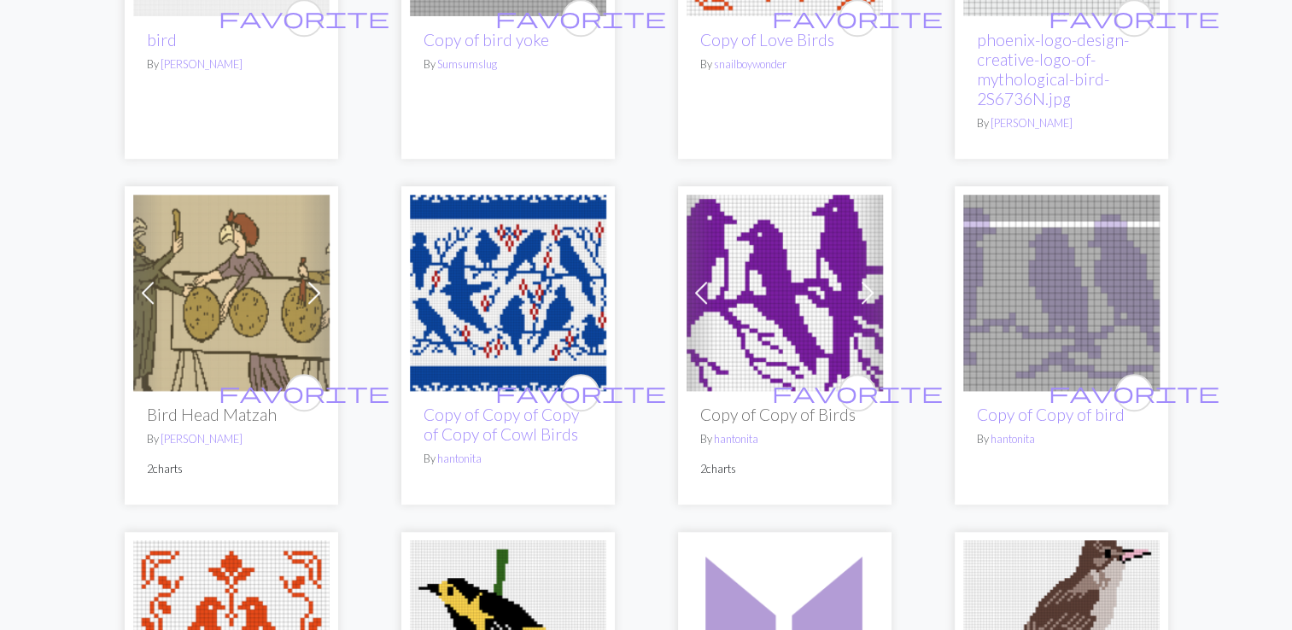  What do you see at coordinates (1053, 69) in the screenshot?
I see `a: phoenix-logo-design-creative-logo-of-mythological-bird-2S6736N.jpg` at bounding box center [1053, 69].